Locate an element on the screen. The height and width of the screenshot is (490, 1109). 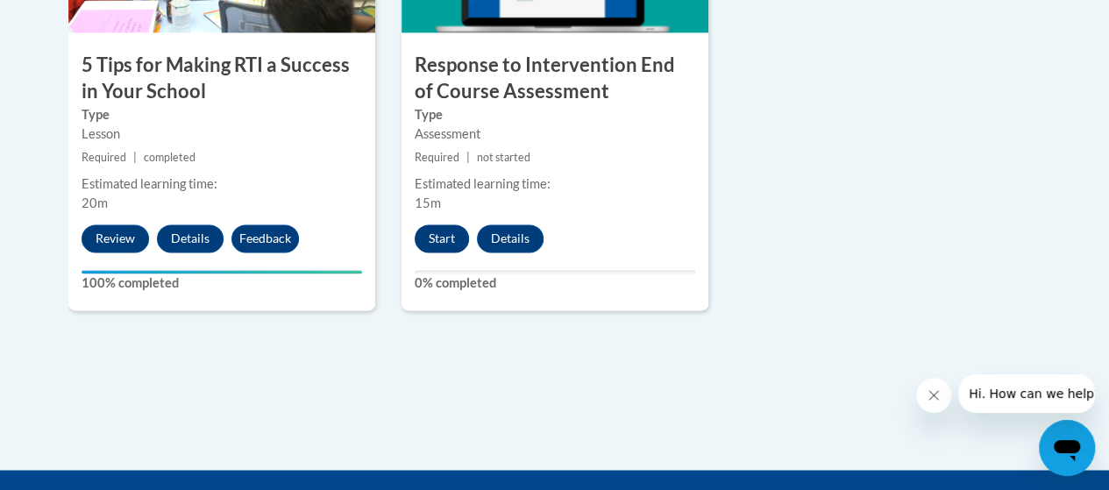
span: not started is located at coordinates (503, 157).